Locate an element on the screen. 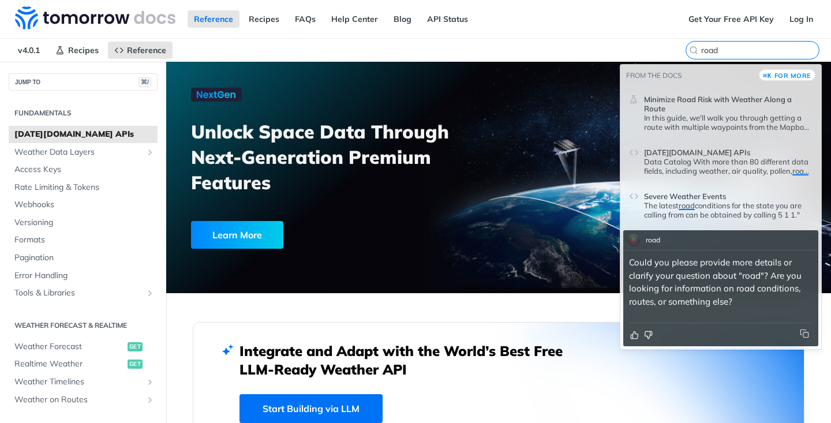 The image size is (831, 423). h2: Weather Forecast & realtime is located at coordinates (83, 325).